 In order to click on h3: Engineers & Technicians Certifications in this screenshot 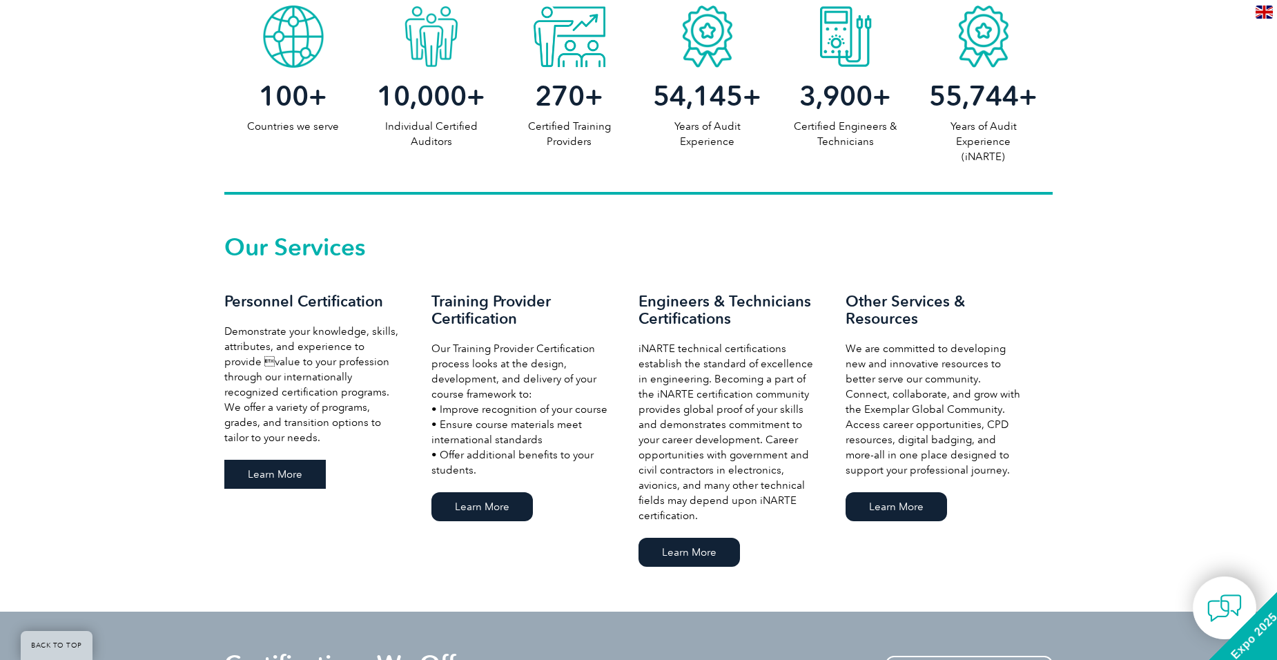, I will do `click(728, 310)`.